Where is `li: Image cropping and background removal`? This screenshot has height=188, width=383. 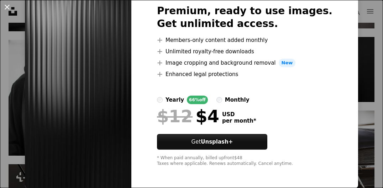
li: Image cropping and background removal is located at coordinates (244, 63).